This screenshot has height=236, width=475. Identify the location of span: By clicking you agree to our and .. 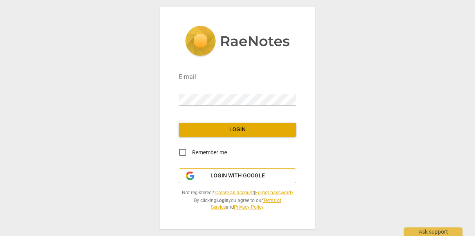
(237, 204).